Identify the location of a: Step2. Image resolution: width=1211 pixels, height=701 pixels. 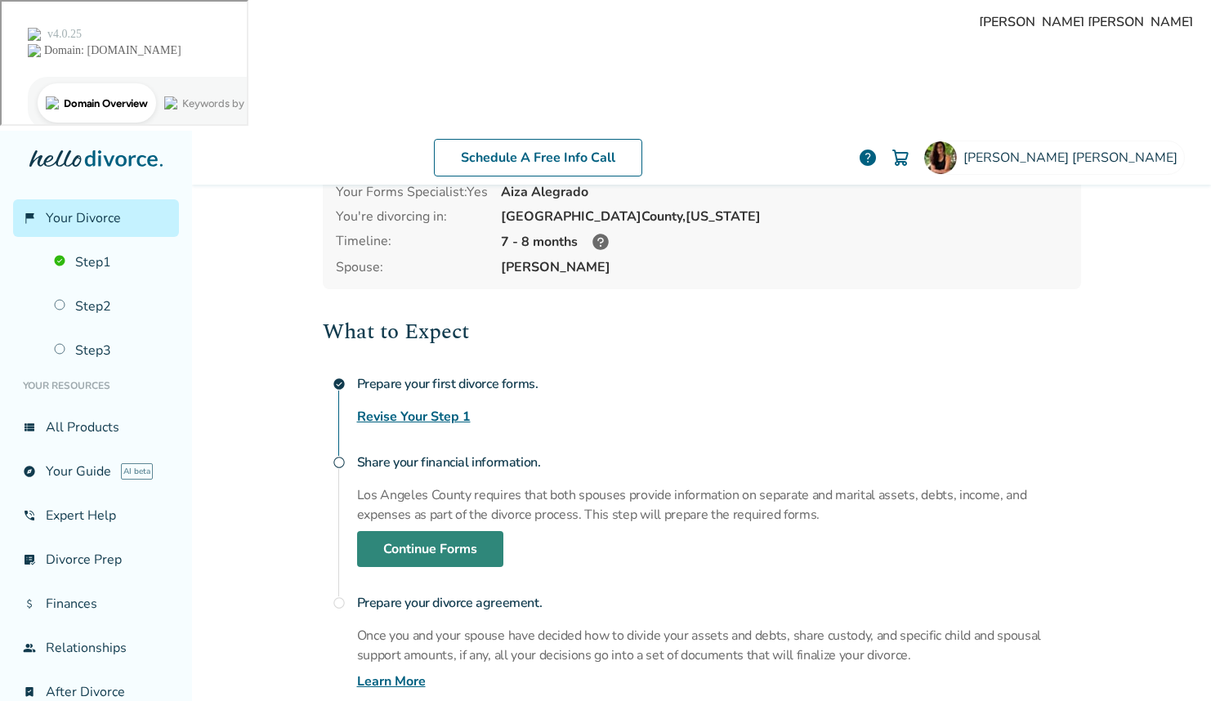
(111, 306).